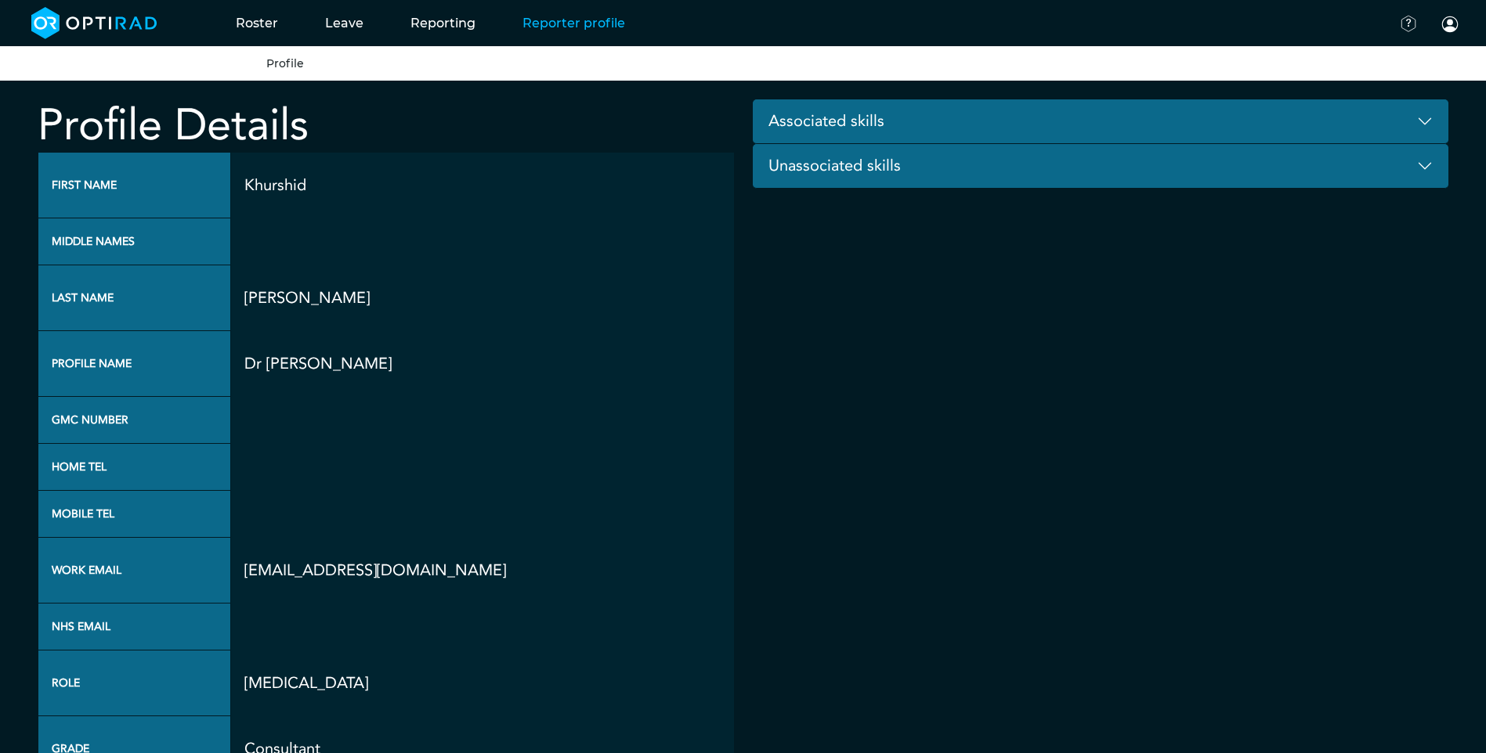 The height and width of the screenshot is (753, 1486). Describe the element at coordinates (1100, 166) in the screenshot. I see `button: Unassociated skills` at that location.